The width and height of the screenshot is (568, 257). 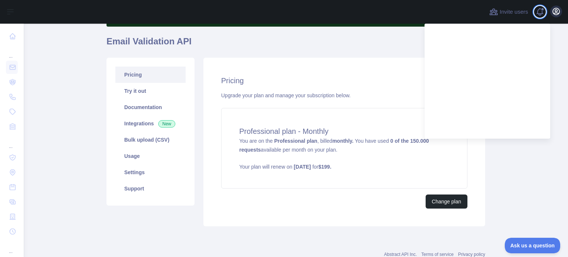 I want to click on strong: Professional plan, so click(x=295, y=141).